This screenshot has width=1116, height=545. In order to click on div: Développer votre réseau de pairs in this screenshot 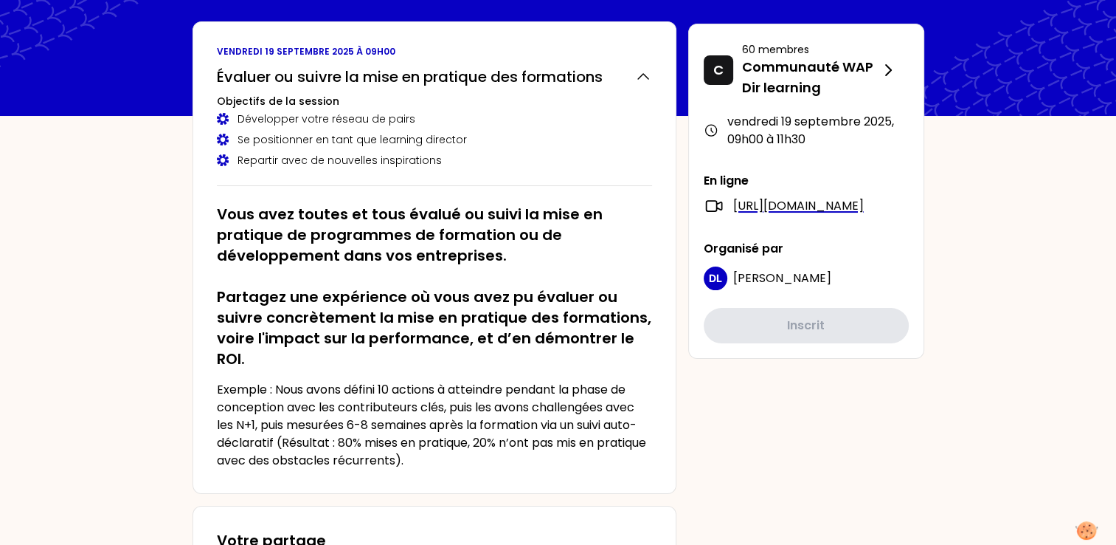, I will do `click(435, 119)`.